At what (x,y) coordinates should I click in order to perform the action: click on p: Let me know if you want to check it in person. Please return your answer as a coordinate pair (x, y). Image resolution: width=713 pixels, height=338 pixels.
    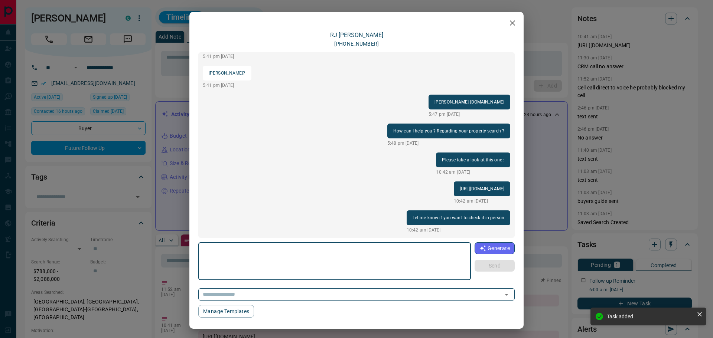
    Looking at the image, I should click on (458, 218).